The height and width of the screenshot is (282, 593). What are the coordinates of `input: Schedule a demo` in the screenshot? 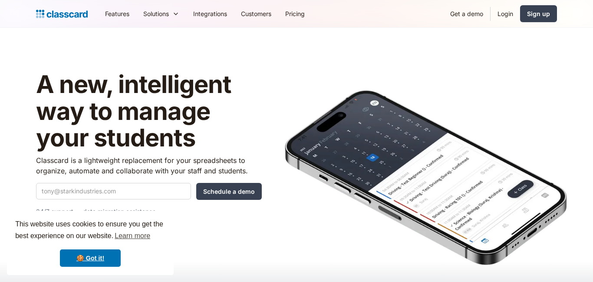 It's located at (229, 191).